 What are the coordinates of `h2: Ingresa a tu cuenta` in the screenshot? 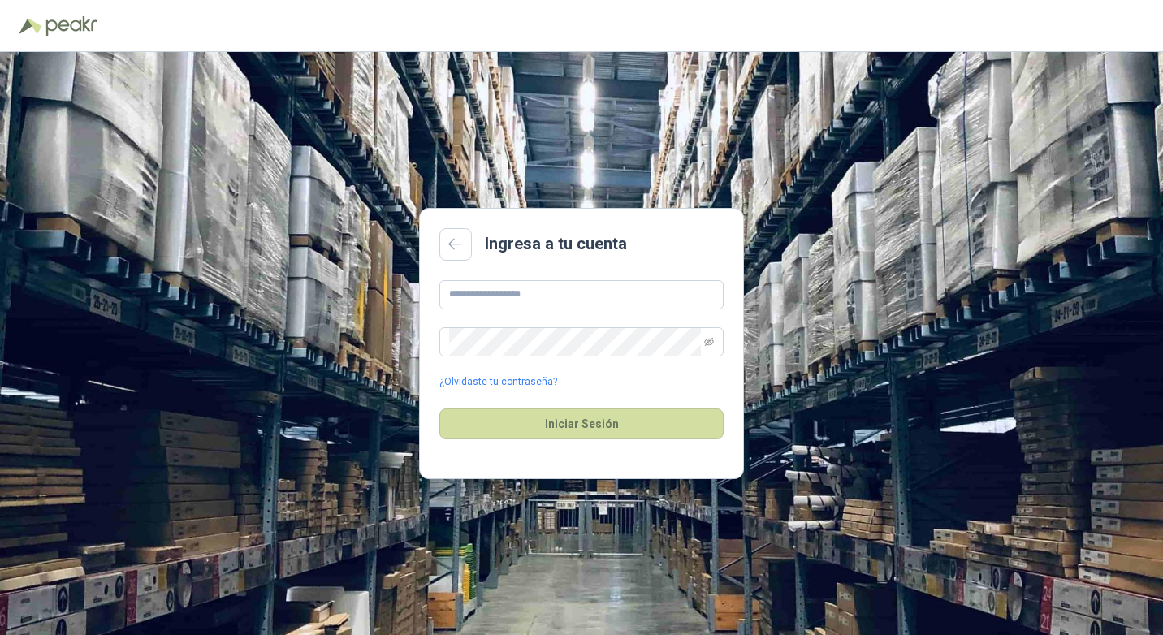 It's located at (556, 244).